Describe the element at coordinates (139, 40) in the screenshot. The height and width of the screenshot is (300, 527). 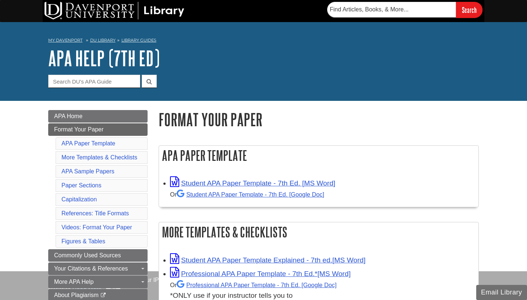
I see `a: Library Guides` at that location.